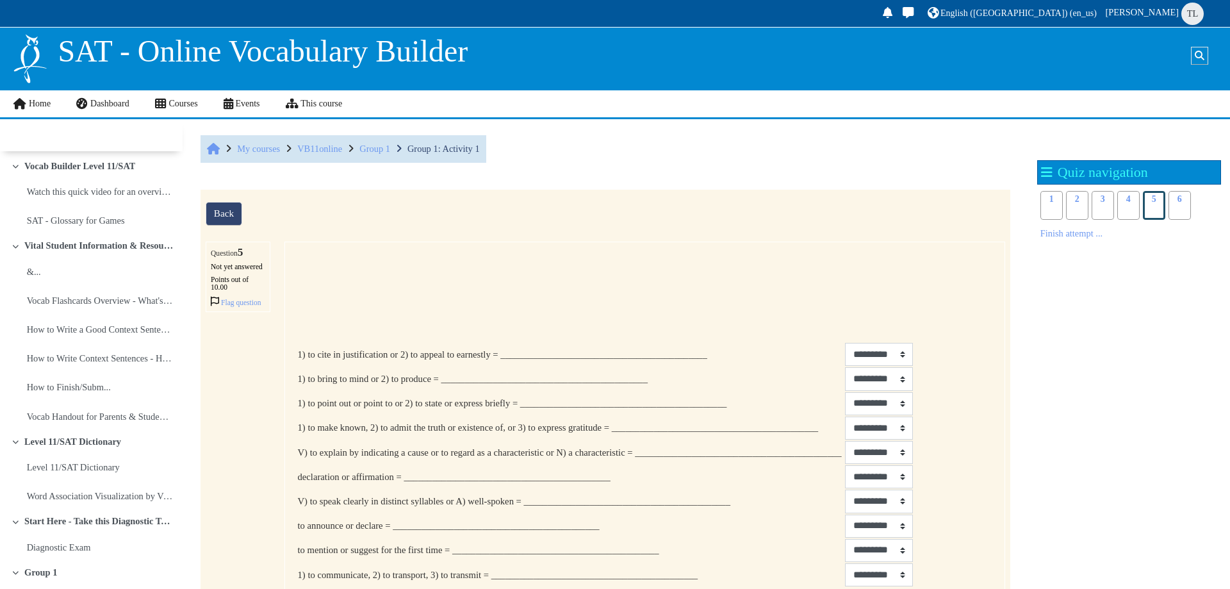 Image resolution: width=1230 pixels, height=589 pixels. What do you see at coordinates (320, 149) in the screenshot?
I see `span: VB11online` at bounding box center [320, 149].